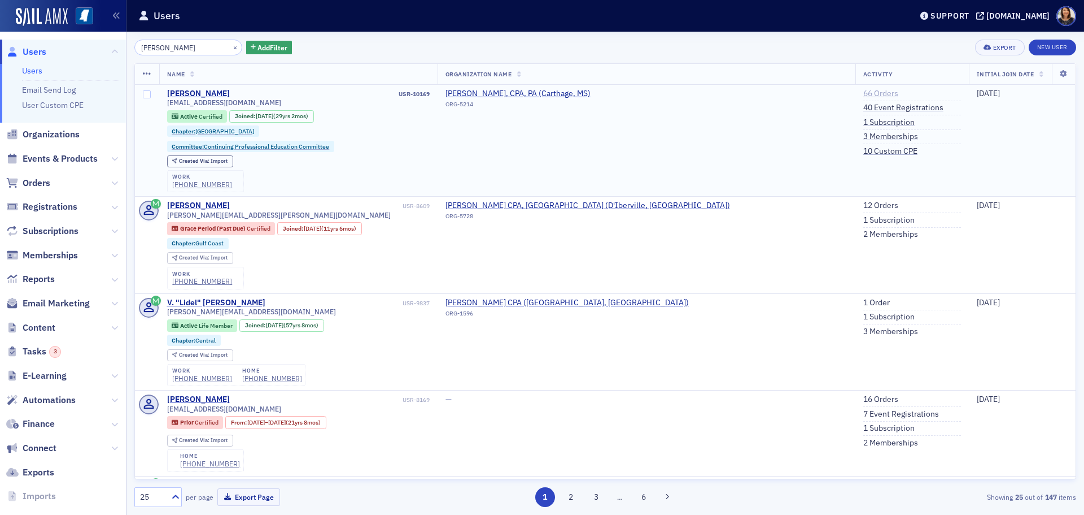  What do you see at coordinates (197, 116) in the screenshot?
I see `div: Active: Active: Certified` at bounding box center [197, 116].